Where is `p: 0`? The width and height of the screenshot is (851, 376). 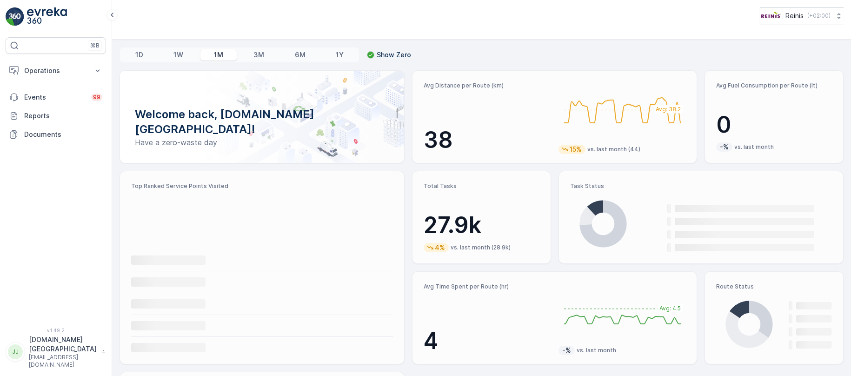 p: 0 is located at coordinates (774, 125).